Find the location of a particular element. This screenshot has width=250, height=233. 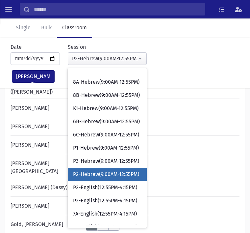

span: P2-English(12:55PM-4:15PM) is located at coordinates (105, 187).